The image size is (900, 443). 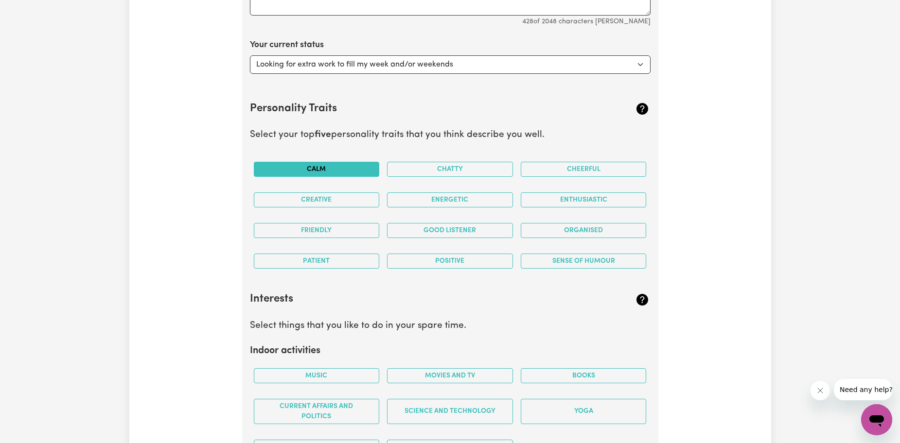 I want to click on button: Cheerful, so click(x=583, y=169).